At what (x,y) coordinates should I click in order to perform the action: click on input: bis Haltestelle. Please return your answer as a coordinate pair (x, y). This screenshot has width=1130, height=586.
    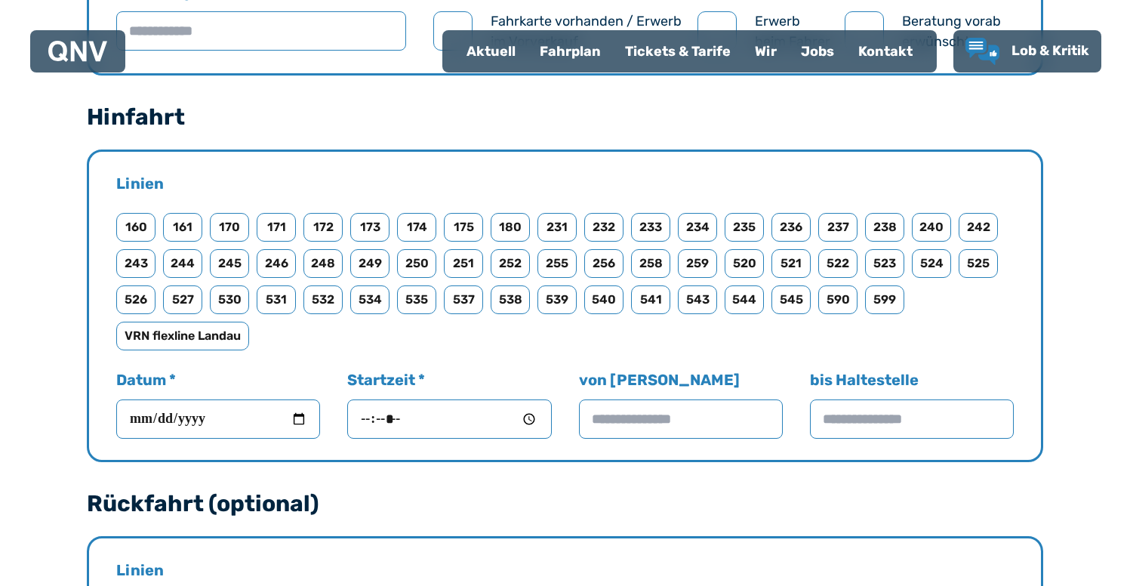
    Looking at the image, I should click on (911, 419).